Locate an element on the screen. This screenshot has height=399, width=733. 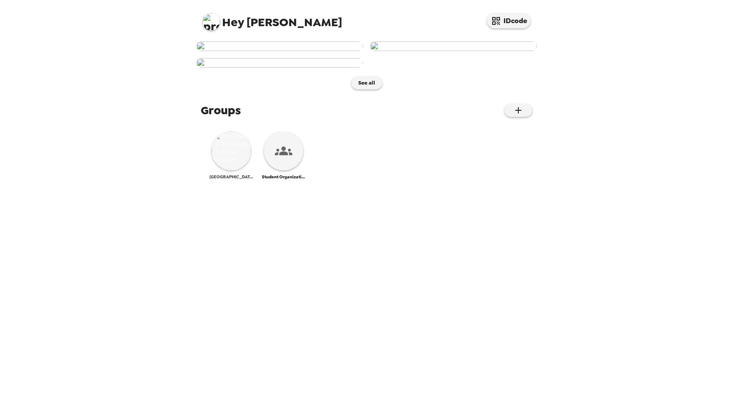
img: user-202201 is located at coordinates (453, 46).